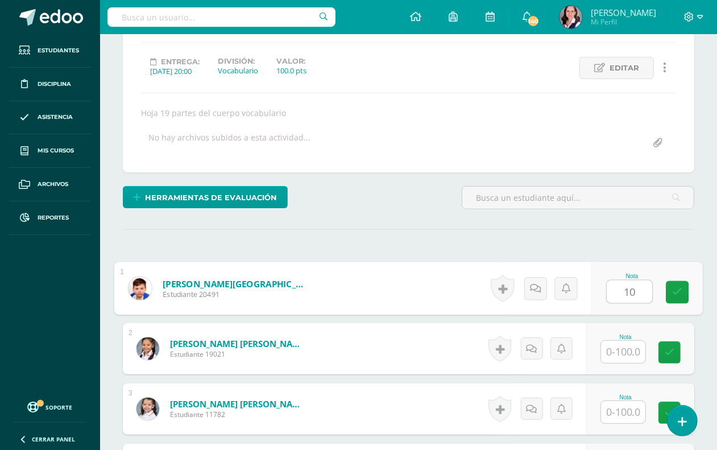  What do you see at coordinates (238, 70) in the screenshot?
I see `div: Vocabulario` at bounding box center [238, 70].